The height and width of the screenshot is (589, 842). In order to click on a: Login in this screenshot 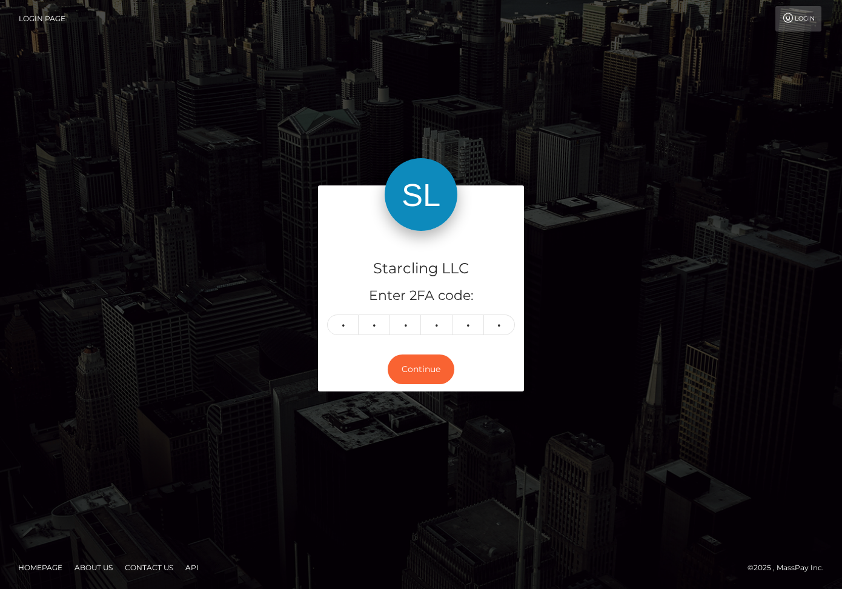, I will do `click(798, 19)`.